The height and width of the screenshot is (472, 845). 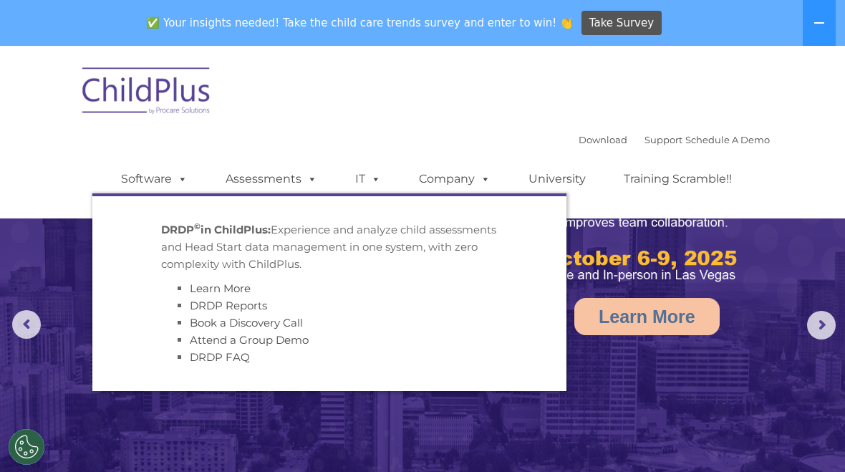 I want to click on button: Cookies Settings, so click(x=26, y=447).